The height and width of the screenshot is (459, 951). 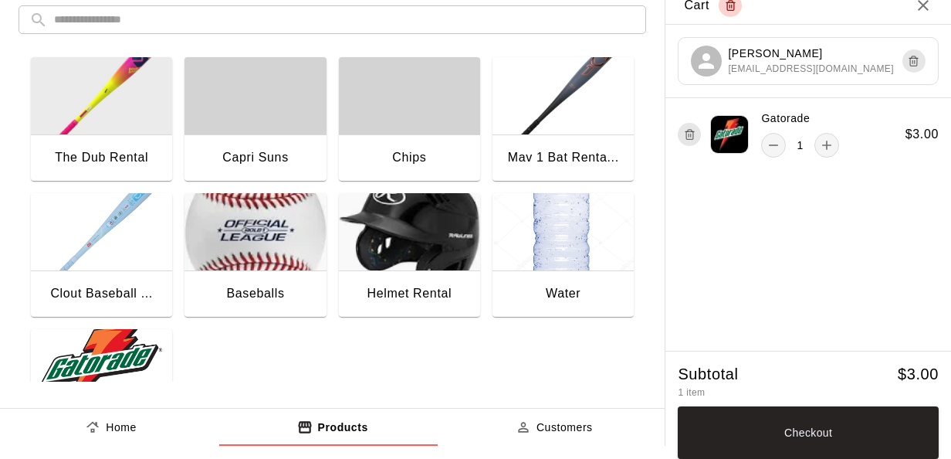 What do you see at coordinates (101, 256) in the screenshot?
I see `button: Clout Baseball Bat RentalClout Baseball ...` at bounding box center [101, 256].